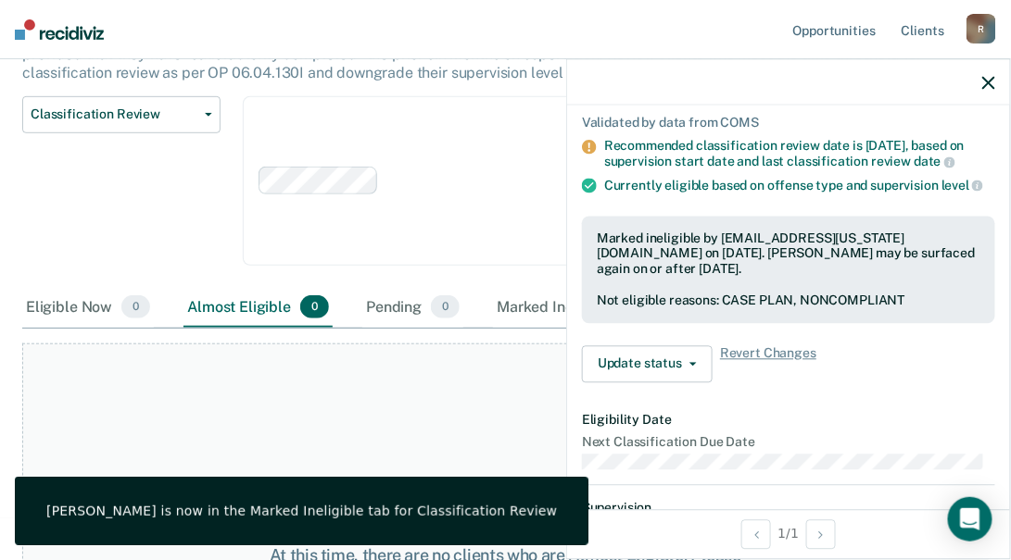 This screenshot has width=1011, height=560. Describe the element at coordinates (799, 185) in the screenshot. I see `div: Currently eligible based on offense type and supervision` at that location.